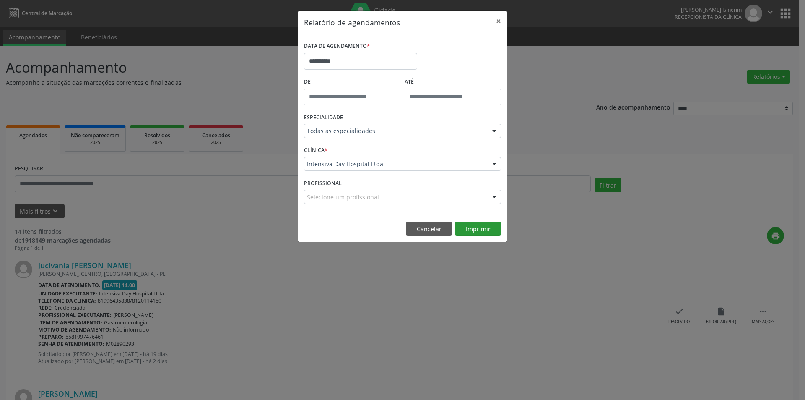  I want to click on label: PROFISSIONAL, so click(323, 183).